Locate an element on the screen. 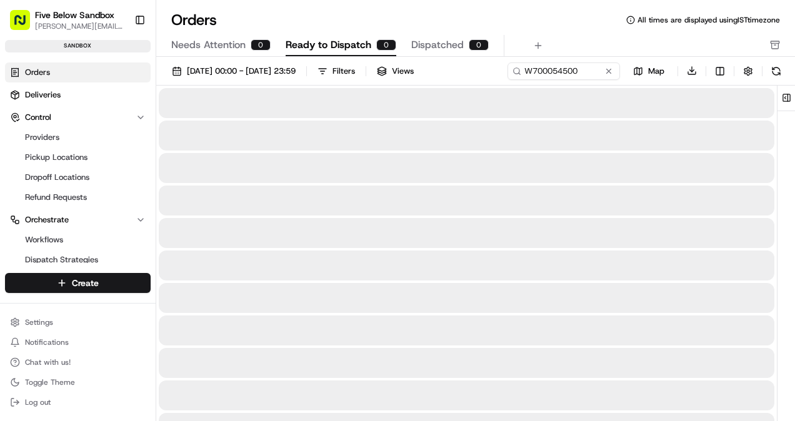  button: Chat with us! is located at coordinates (77, 362).